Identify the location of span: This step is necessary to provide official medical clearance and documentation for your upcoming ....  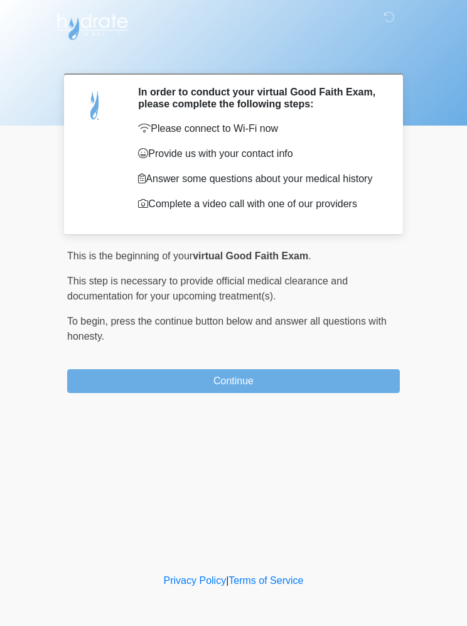
(207, 288).